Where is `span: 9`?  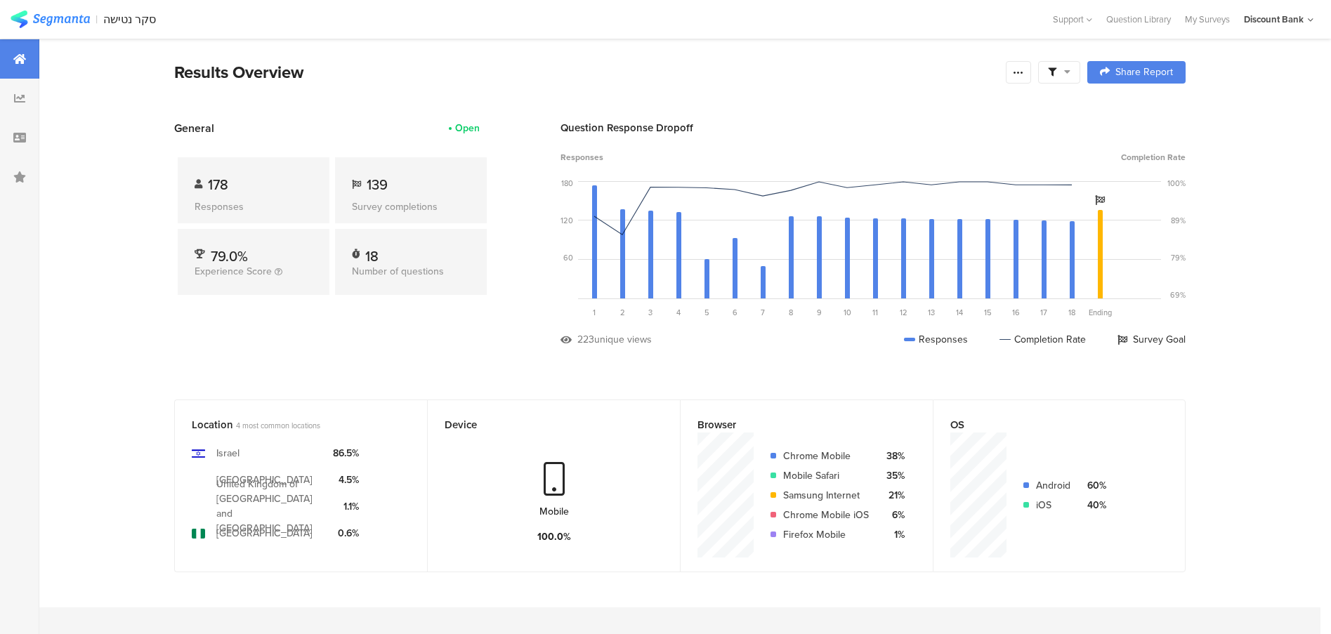 span: 9 is located at coordinates (819, 313).